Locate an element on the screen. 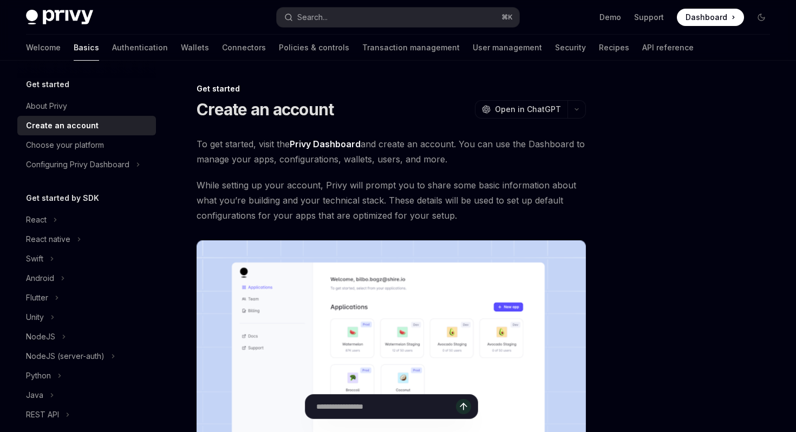 The image size is (796, 432). div: Python is located at coordinates (38, 376).